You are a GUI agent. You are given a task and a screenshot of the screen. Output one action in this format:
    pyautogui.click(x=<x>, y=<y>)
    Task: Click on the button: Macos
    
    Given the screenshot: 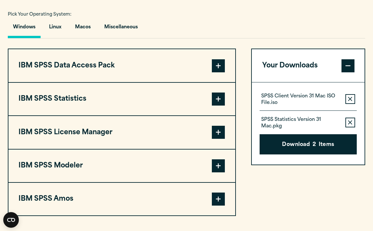 What is the action you would take?
    pyautogui.click(x=83, y=29)
    